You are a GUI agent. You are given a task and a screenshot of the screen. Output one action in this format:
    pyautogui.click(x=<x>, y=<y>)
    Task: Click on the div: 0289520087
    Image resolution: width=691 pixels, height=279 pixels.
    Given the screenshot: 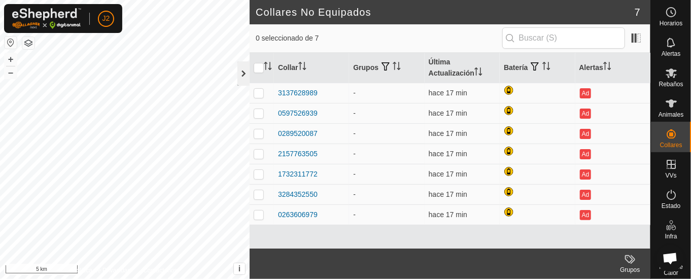 What is the action you would take?
    pyautogui.click(x=298, y=134)
    